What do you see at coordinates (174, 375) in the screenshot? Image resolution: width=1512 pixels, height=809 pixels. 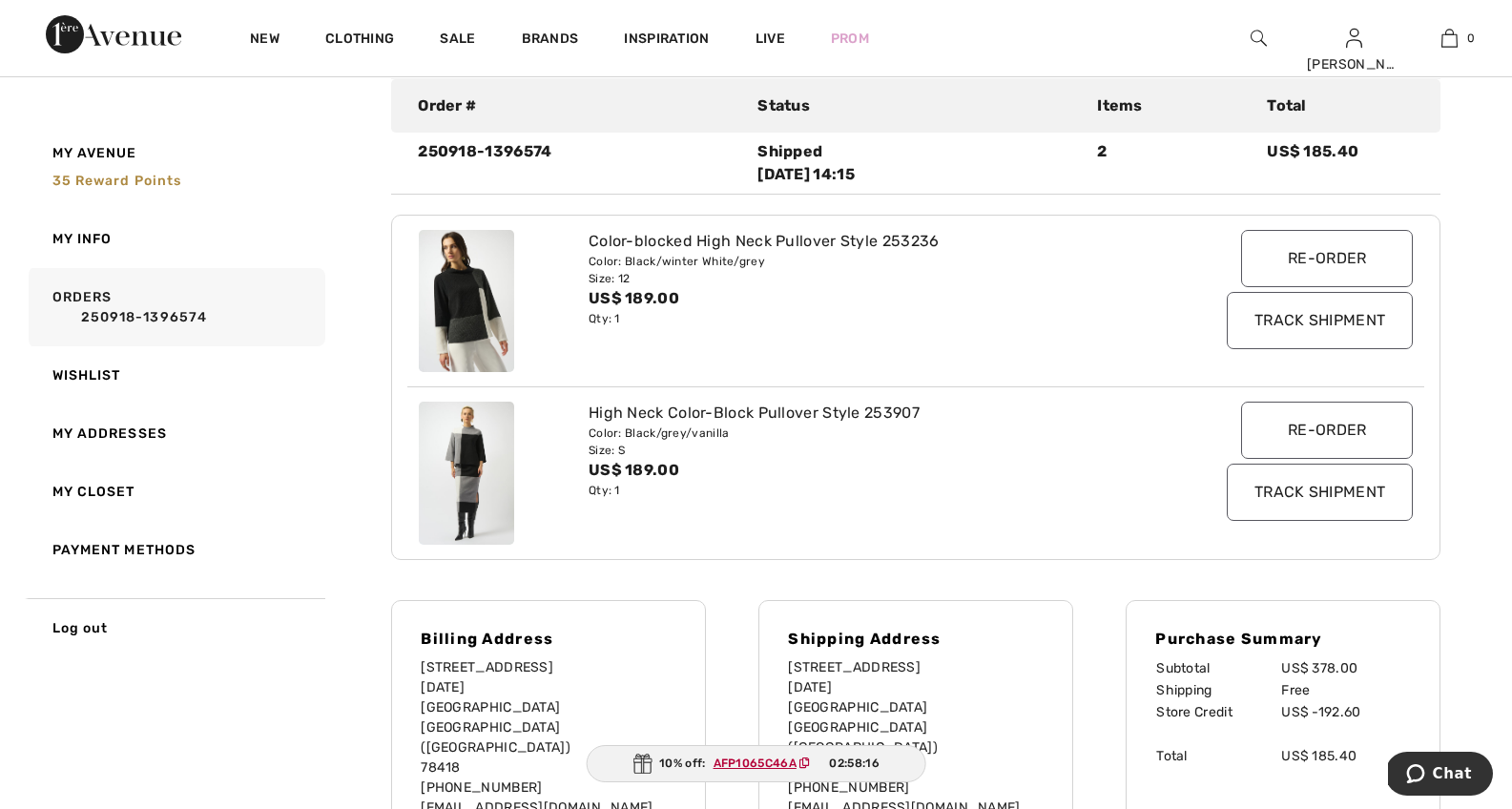 I see `a: Wishlist` at bounding box center [174, 375].